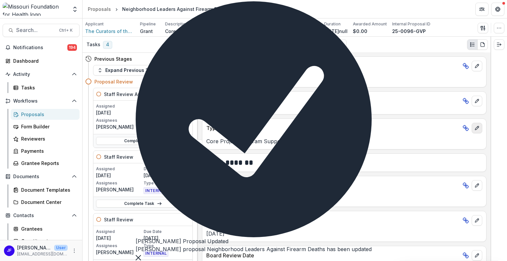  What do you see at coordinates (36, 30) in the screenshot?
I see `span: Search...` at bounding box center [36, 30].